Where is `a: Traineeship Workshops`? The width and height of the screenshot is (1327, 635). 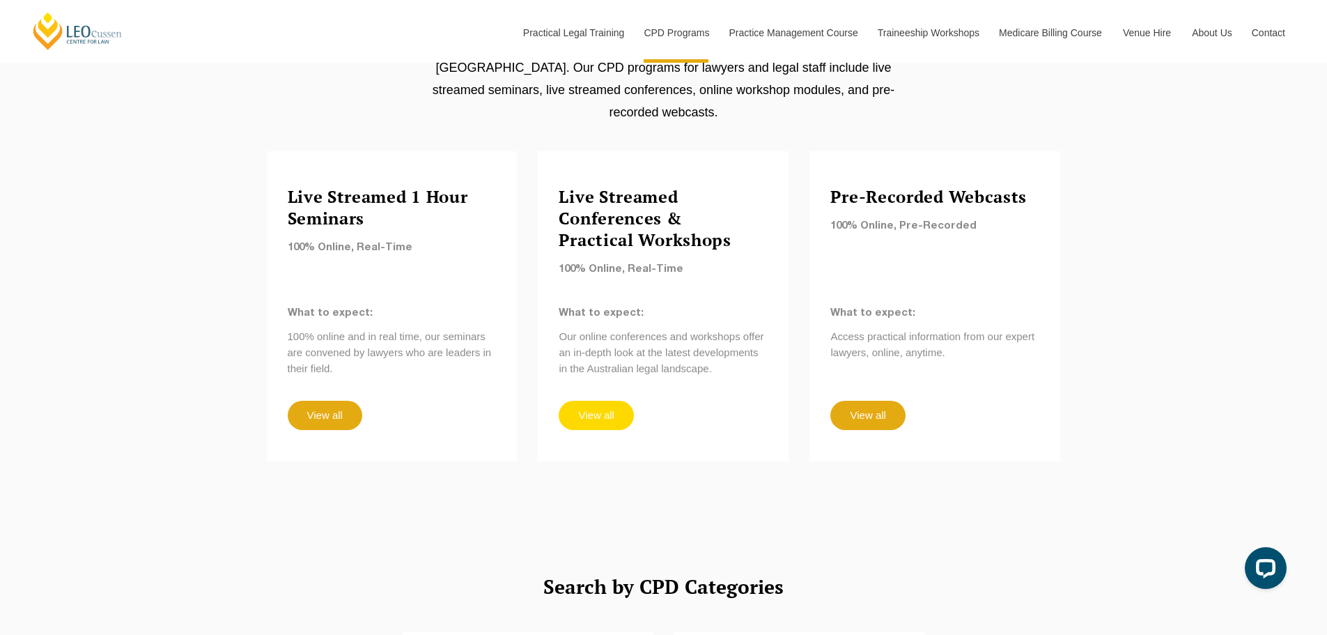 a: Traineeship Workshops is located at coordinates (928, 33).